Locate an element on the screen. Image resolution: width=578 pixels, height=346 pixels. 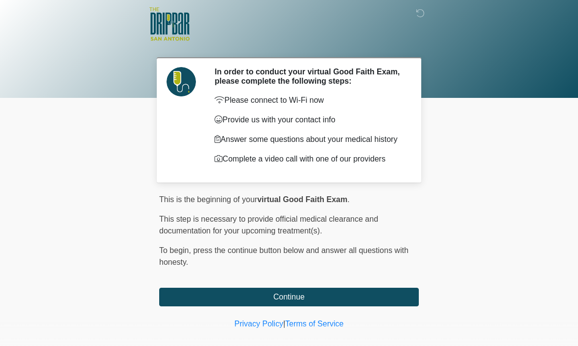
p: Answer some questions about your medical history is located at coordinates (309, 139).